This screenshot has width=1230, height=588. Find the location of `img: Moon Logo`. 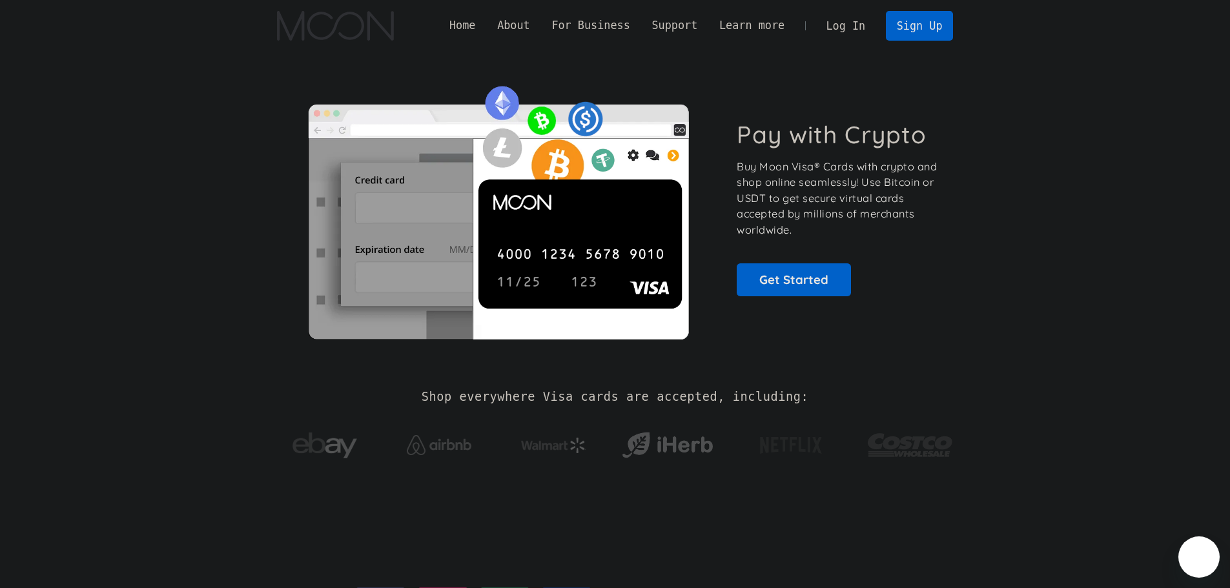

img: Moon Logo is located at coordinates (335, 26).